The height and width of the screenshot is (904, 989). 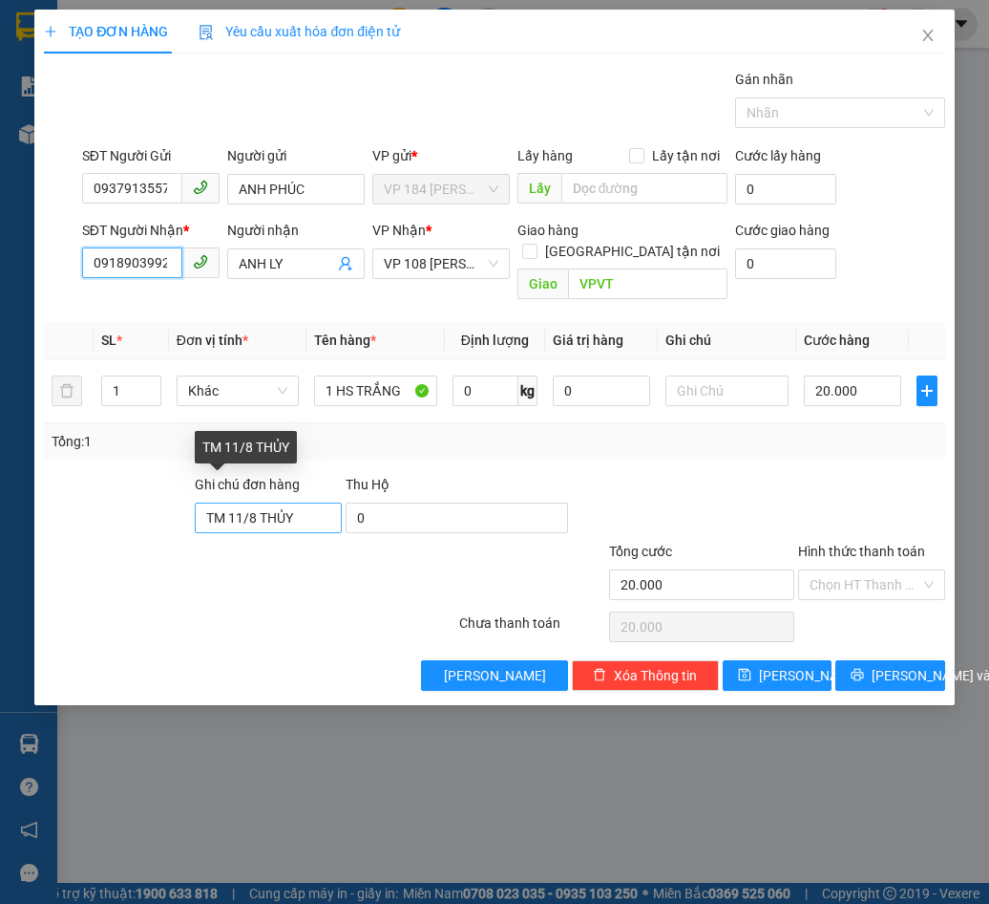 What do you see at coordinates (858, 675) in the screenshot?
I see `span: printer` at bounding box center [858, 675].